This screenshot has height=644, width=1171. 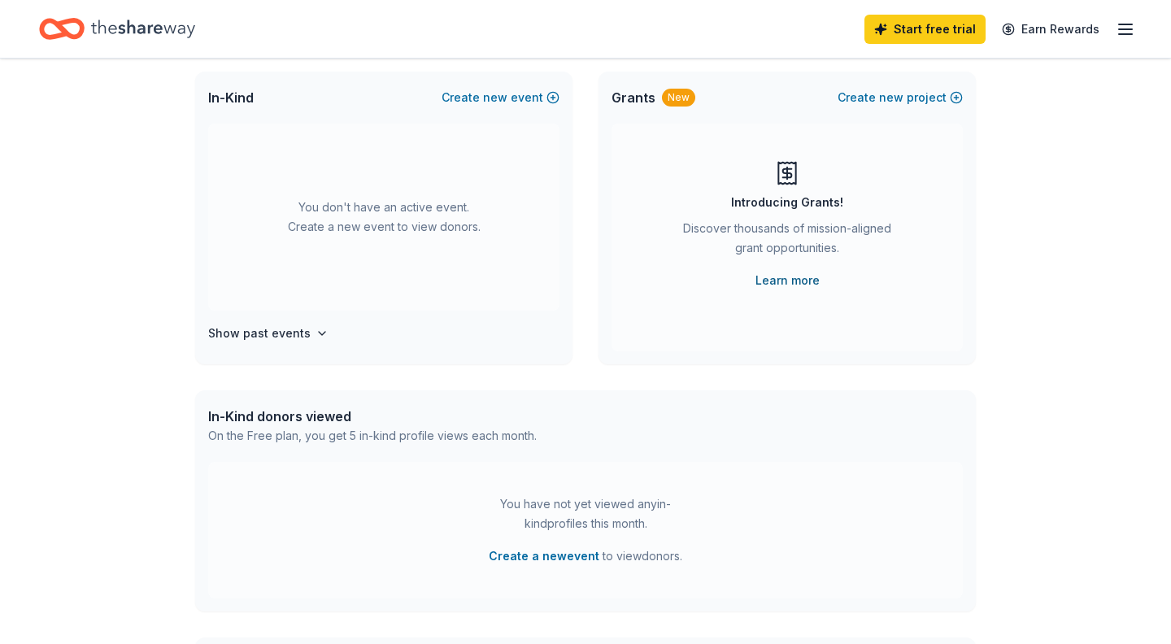 What do you see at coordinates (373, 416) in the screenshot?
I see `div: In-Kind donors viewed` at bounding box center [373, 416].